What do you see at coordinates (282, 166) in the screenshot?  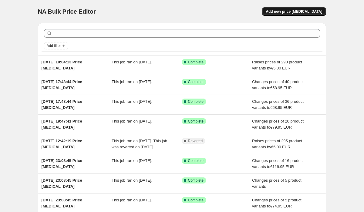 I see `span: €119.95 EUR` at bounding box center [282, 166].